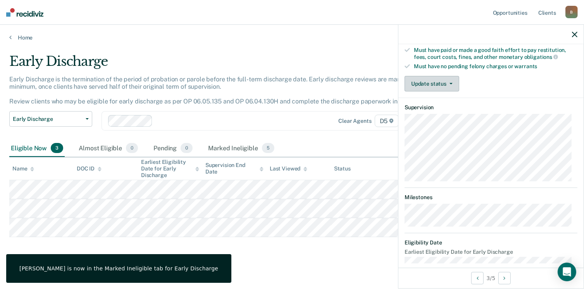 The width and height of the screenshot is (584, 289). I want to click on div: Almost Eligible, so click(108, 148).